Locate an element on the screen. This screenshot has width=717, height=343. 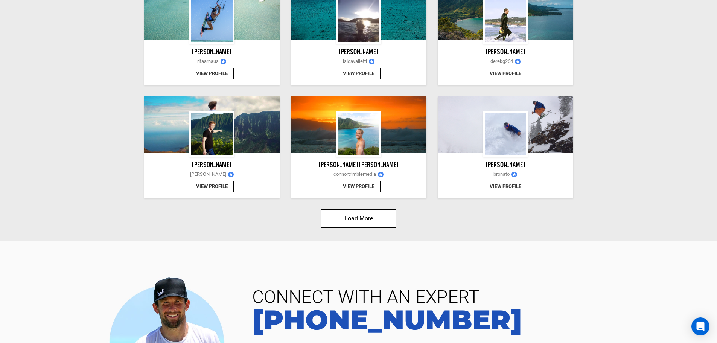
span: ritaarnaus is located at coordinates (212, 61).